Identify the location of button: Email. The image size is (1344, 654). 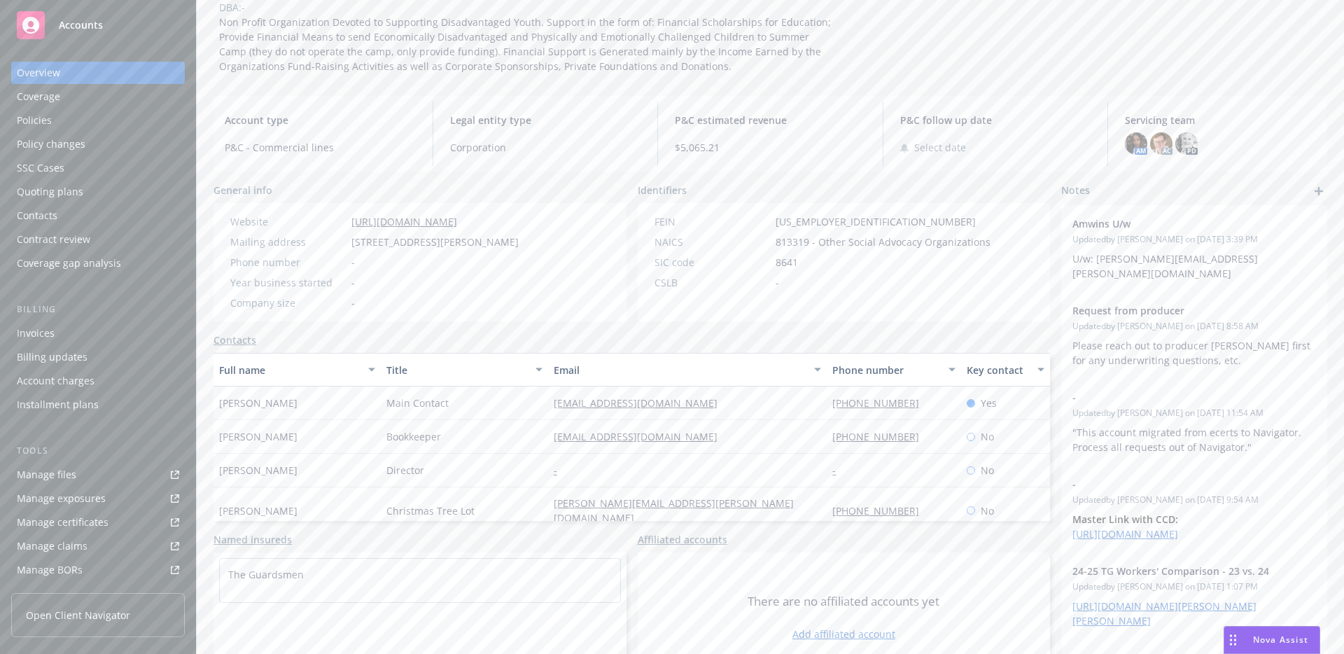
(687, 369).